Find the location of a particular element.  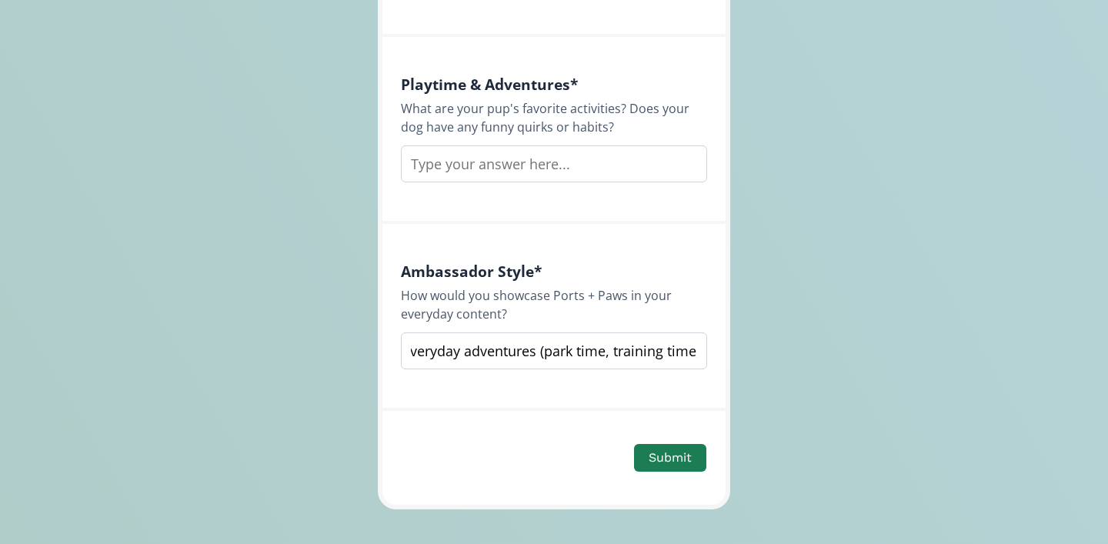

h4: Ambassador Style * is located at coordinates (554, 271).